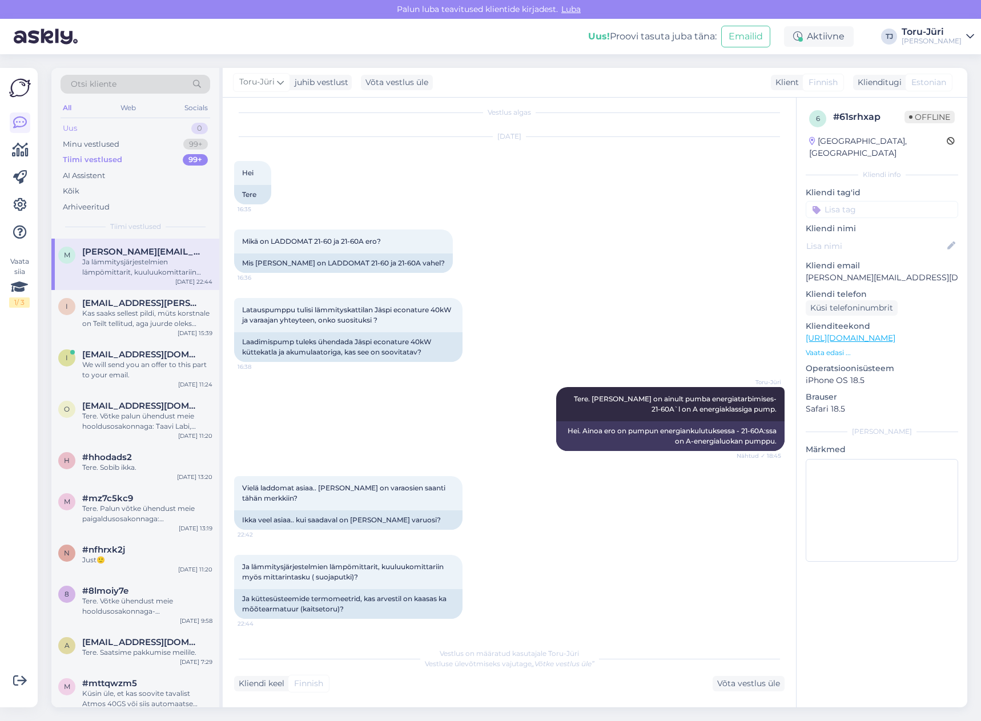  I want to click on div: Web, so click(128, 108).